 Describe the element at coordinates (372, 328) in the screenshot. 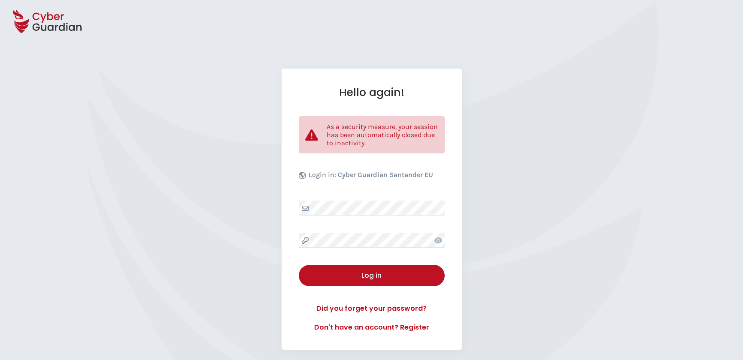

I see `a: Don't have an account? Register` at that location.